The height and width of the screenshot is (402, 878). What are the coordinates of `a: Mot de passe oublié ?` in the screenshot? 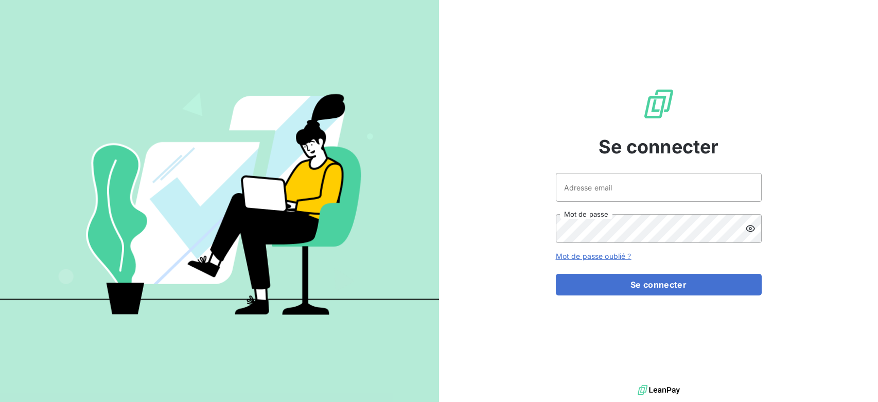 It's located at (593, 256).